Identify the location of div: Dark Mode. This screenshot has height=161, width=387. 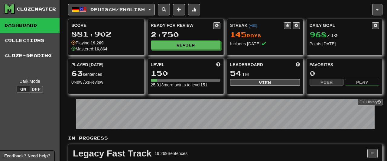
(30, 81).